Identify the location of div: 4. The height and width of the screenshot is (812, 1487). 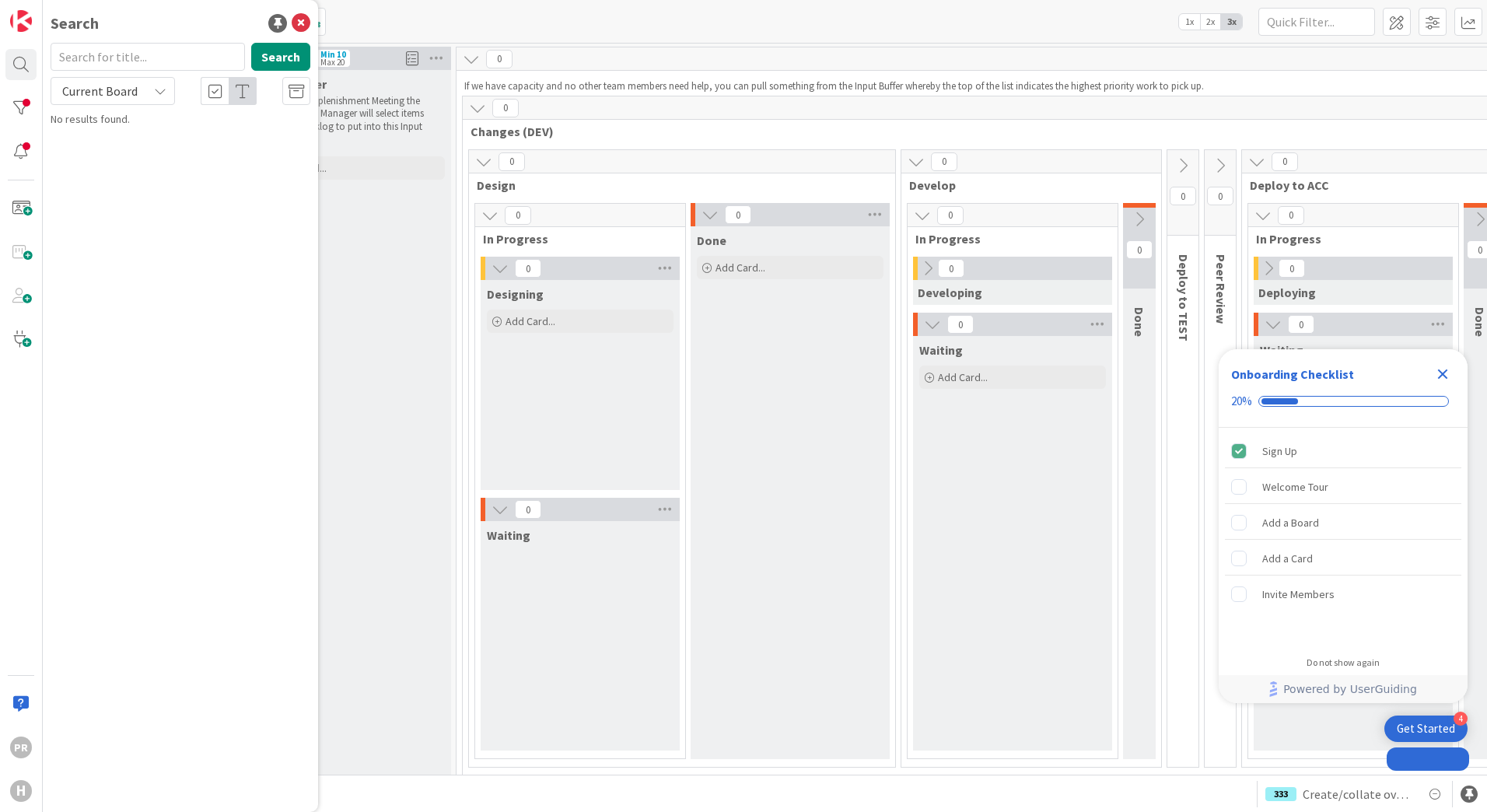
(1460, 719).